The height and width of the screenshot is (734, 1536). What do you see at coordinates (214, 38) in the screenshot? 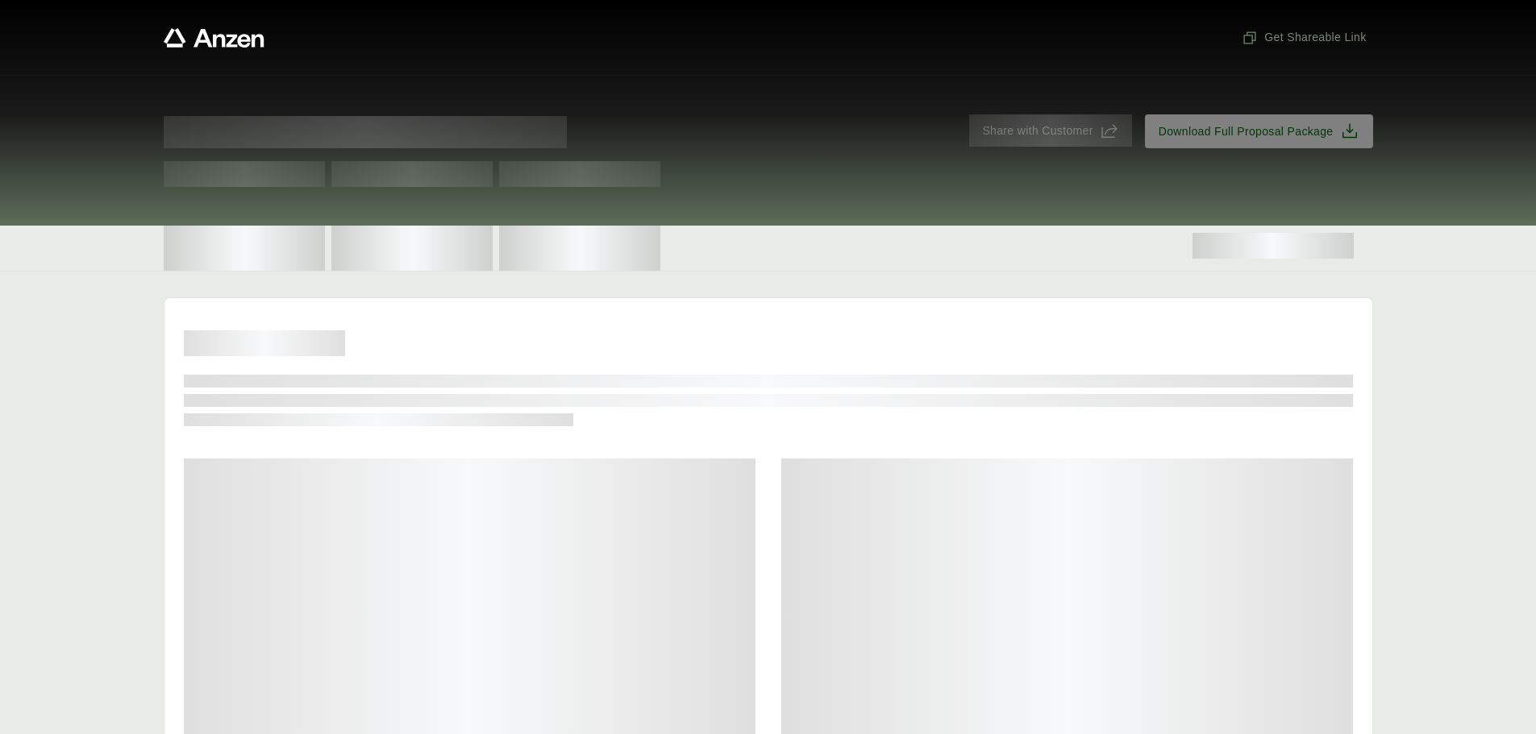
I see `a: Anzen website` at bounding box center [214, 38].